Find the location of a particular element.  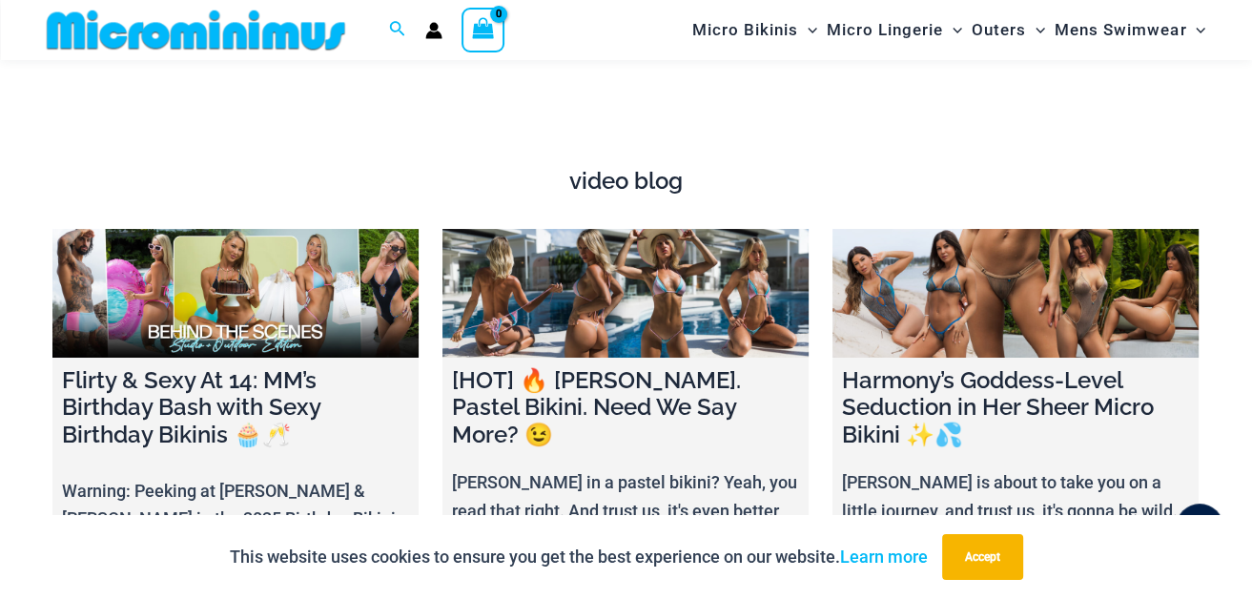

h4: Harmony’s Goddess-Level Seduction in Her Sheer Micro Bikini ✨💦 is located at coordinates (1015, 408).